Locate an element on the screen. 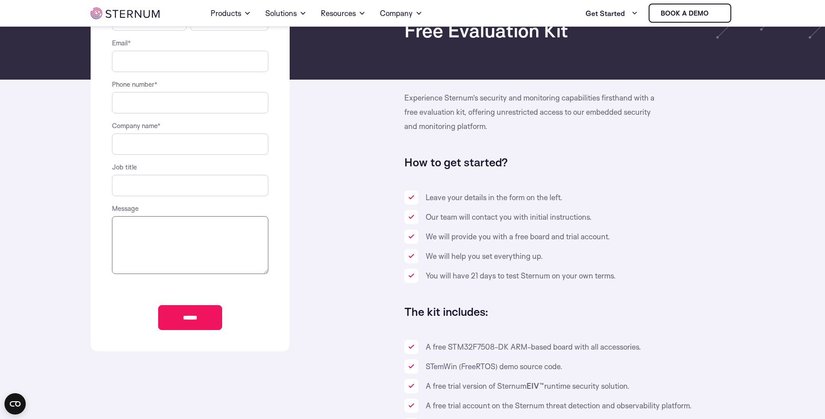  span: Message is located at coordinates (125, 208).